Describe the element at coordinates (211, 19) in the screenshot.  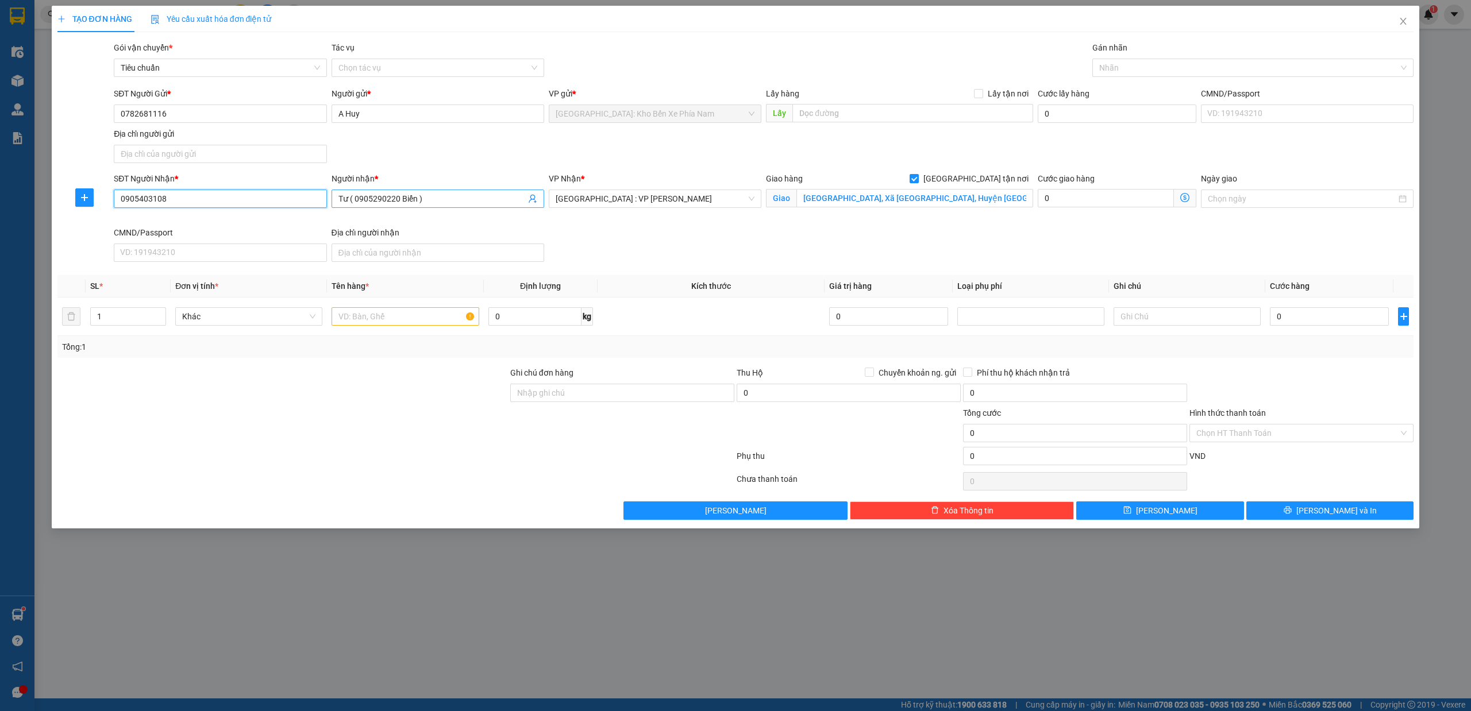
I see `span: Yêu cầu xuất hóa đơn điện tử` at that location.